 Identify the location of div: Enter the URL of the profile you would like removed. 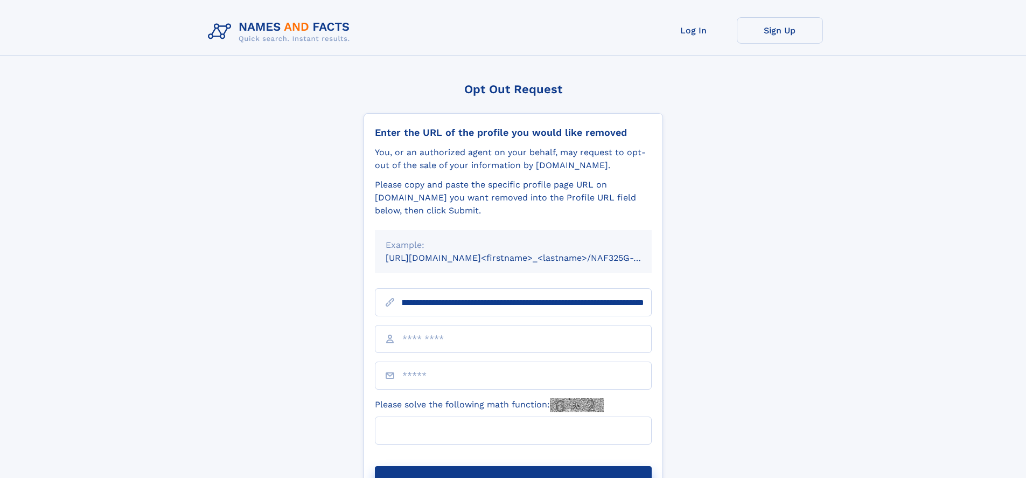
(513, 133).